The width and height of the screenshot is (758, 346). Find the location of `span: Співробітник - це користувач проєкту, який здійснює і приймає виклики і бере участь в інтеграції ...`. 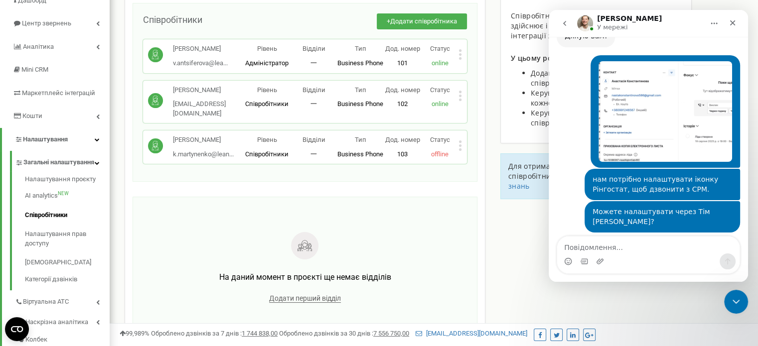

span: Співробітник - це користувач проєкту, який здійснює і приймає виклики і бере участь в інтеграції ... is located at coordinates (590, 25).